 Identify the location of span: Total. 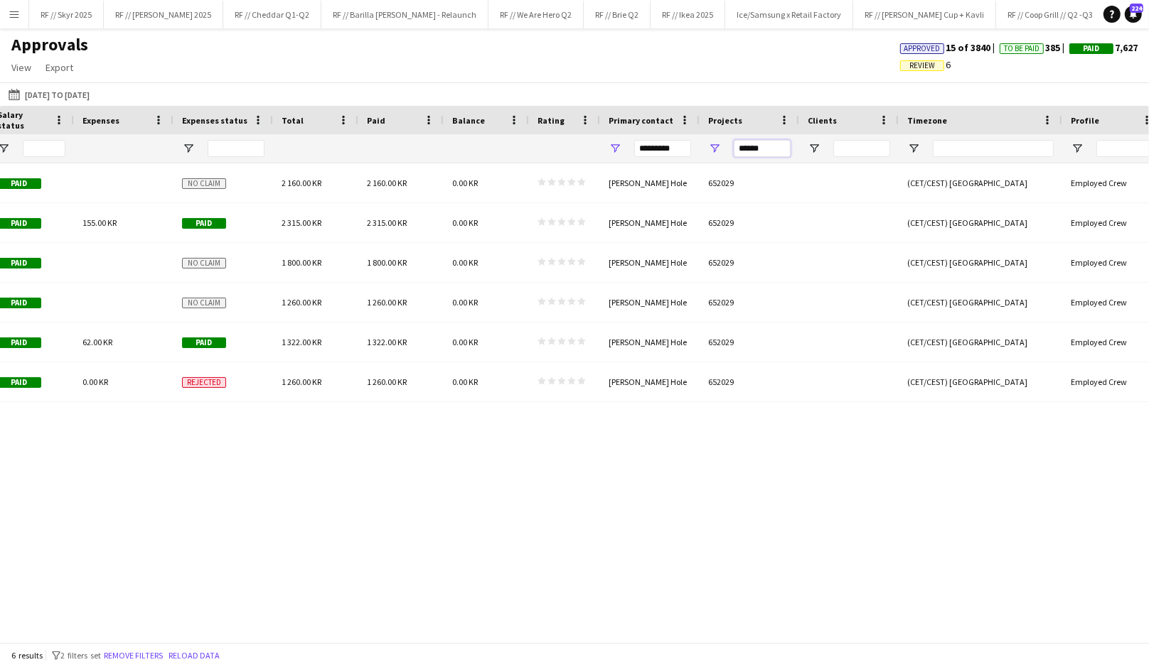
(292, 120).